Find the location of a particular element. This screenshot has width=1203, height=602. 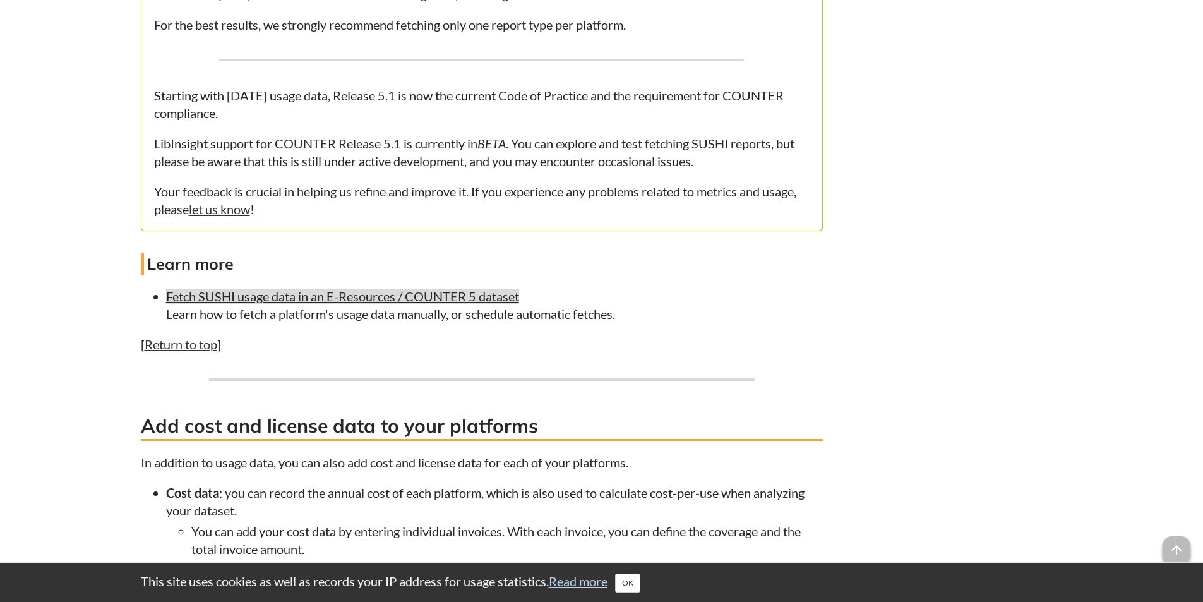

h4: Learn more is located at coordinates (482, 263).